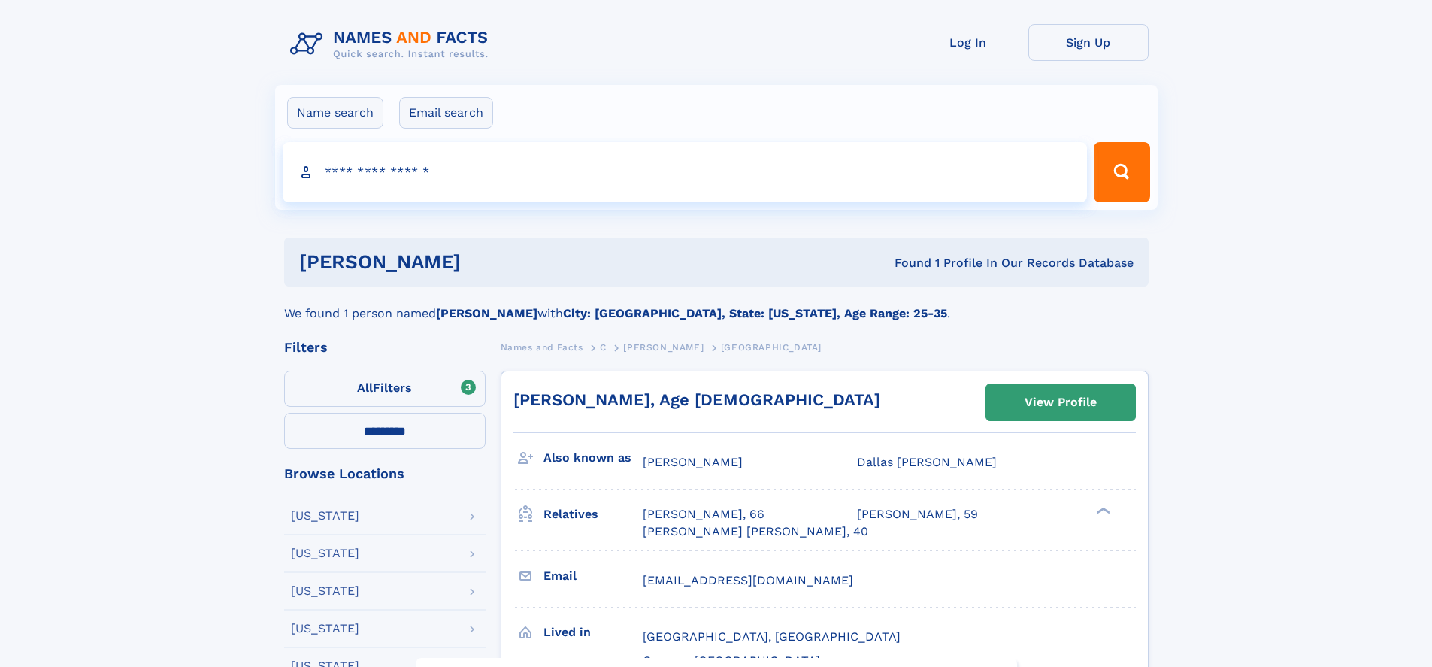 The height and width of the screenshot is (667, 1432). Describe the element at coordinates (365, 387) in the screenshot. I see `span: All` at that location.